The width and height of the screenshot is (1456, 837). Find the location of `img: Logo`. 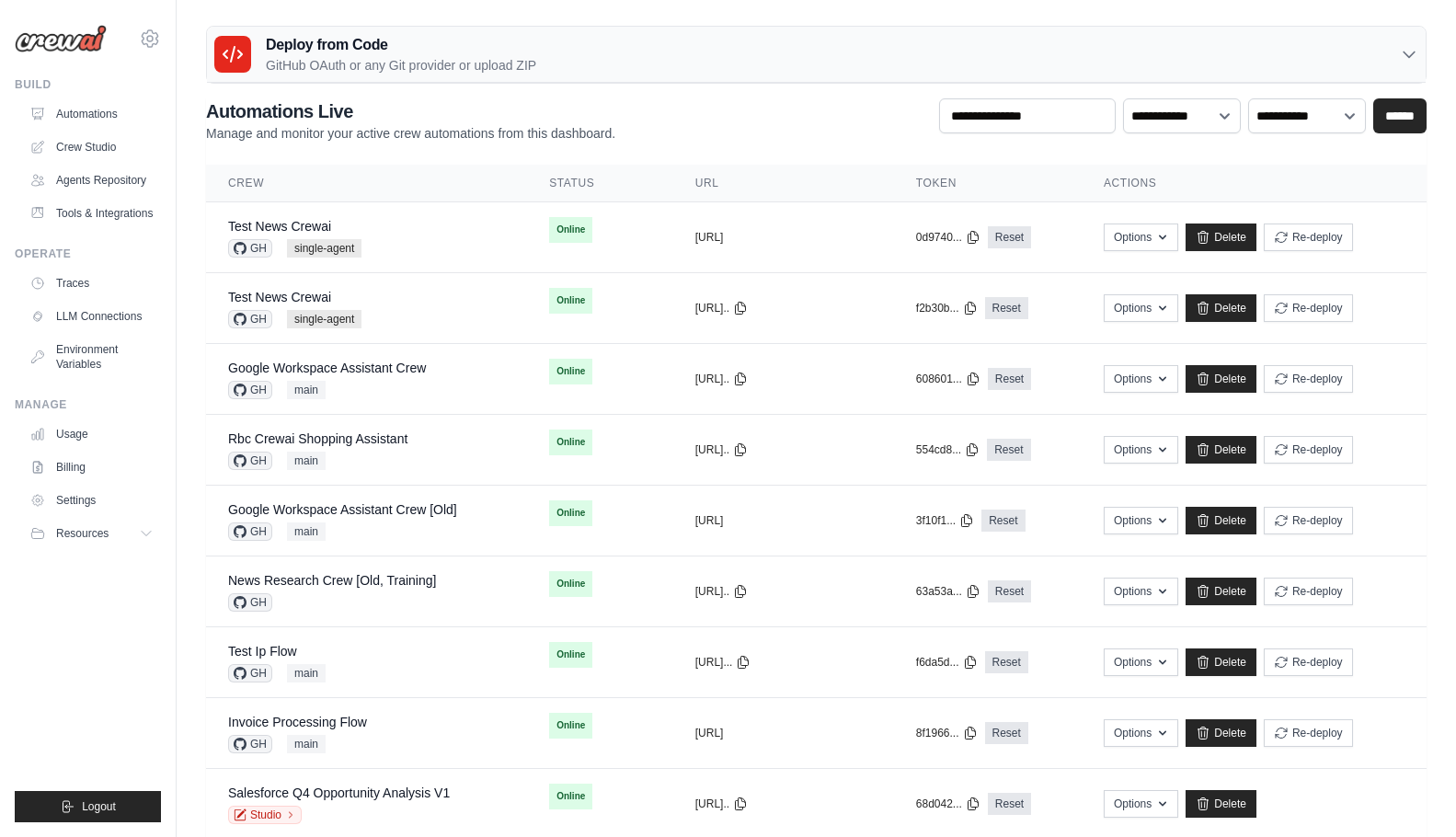

img: Logo is located at coordinates (61, 39).